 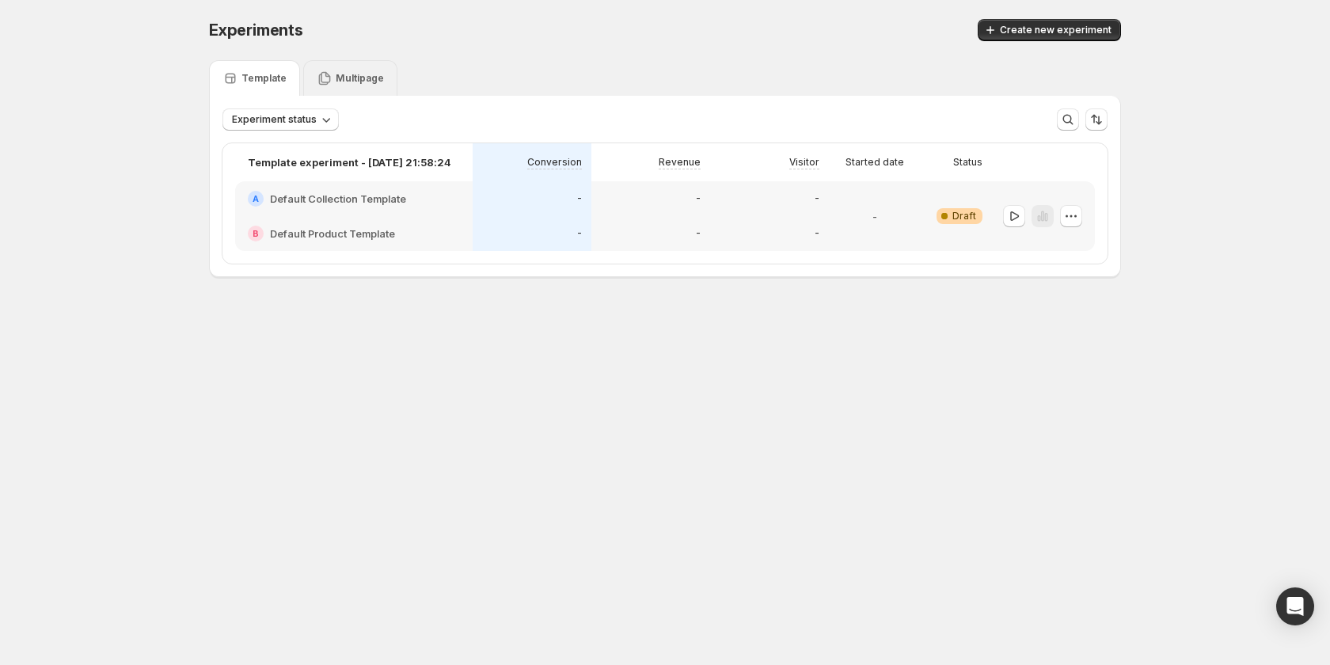 I want to click on p: Conversion, so click(x=554, y=162).